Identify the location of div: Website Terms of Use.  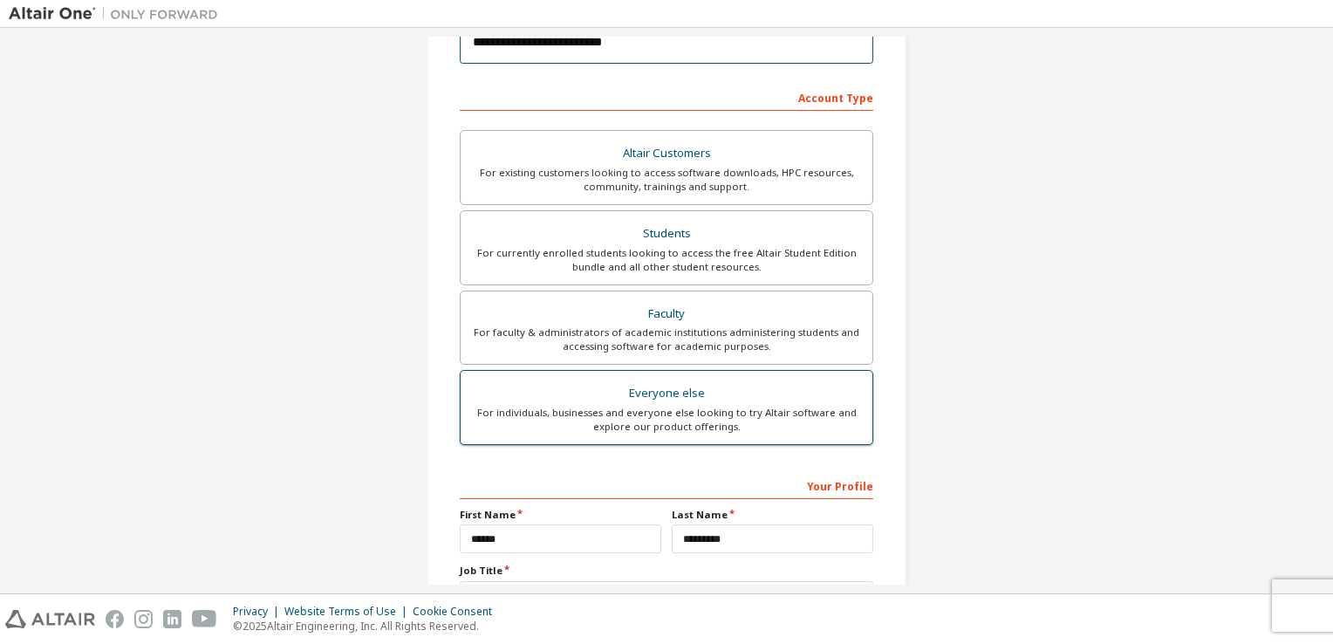
(348, 611).